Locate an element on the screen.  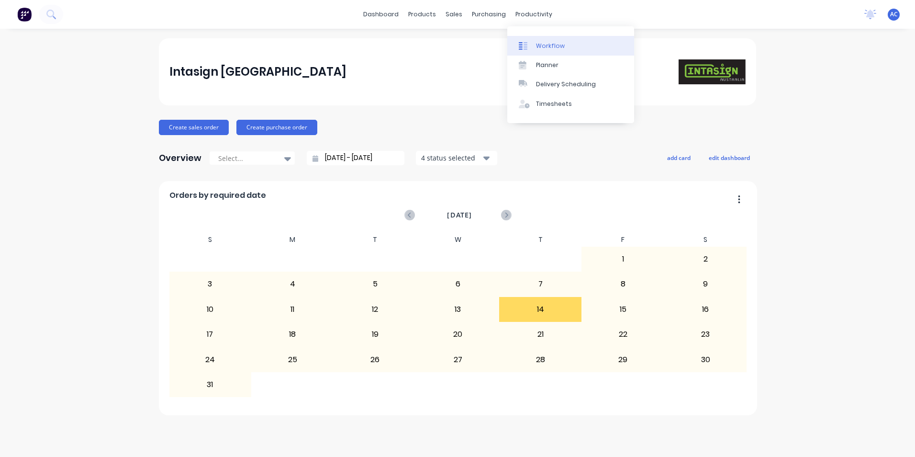
button: 4 status selected is located at coordinates (457, 158).